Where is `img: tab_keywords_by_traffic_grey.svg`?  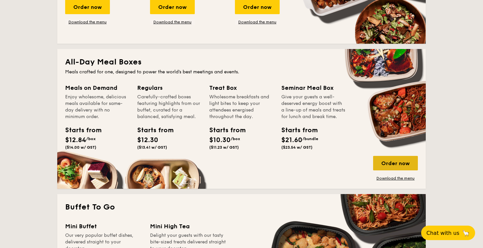
img: tab_keywords_by_traffic_grey.svg is located at coordinates (68, 41).